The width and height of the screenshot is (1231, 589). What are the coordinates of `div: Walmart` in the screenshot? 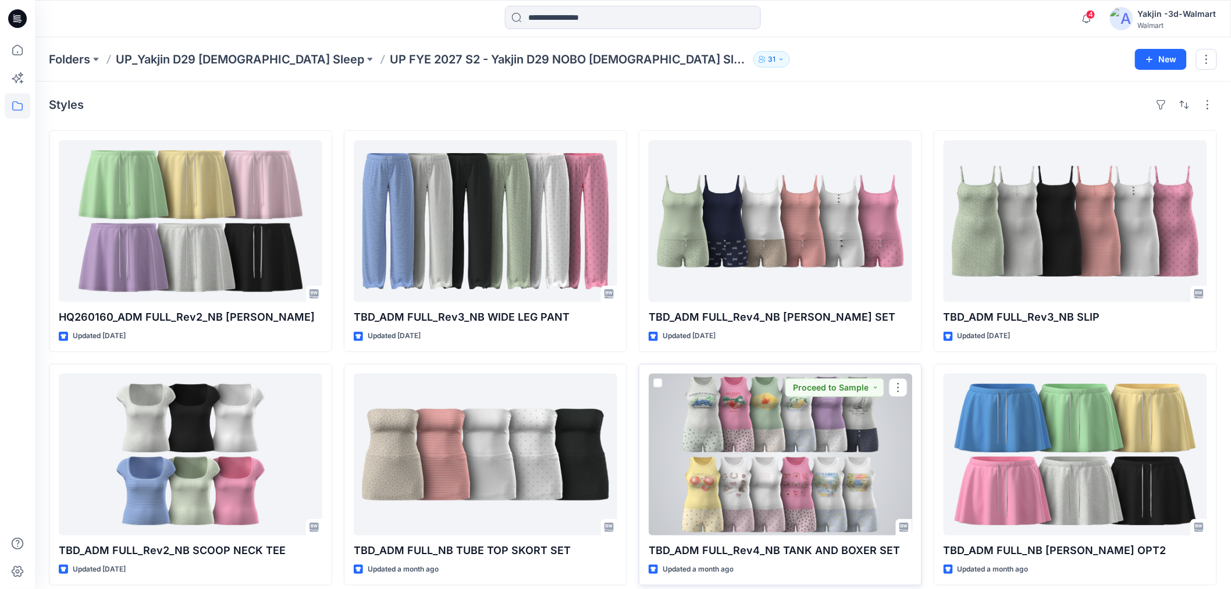 It's located at (1177, 25).